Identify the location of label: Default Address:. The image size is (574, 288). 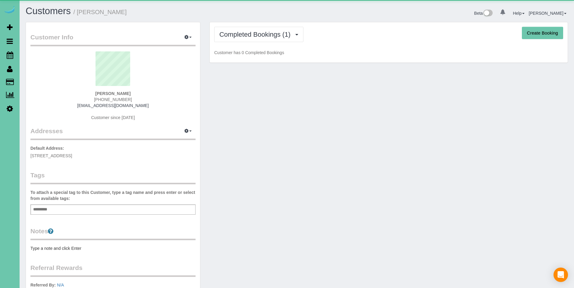
(47, 148).